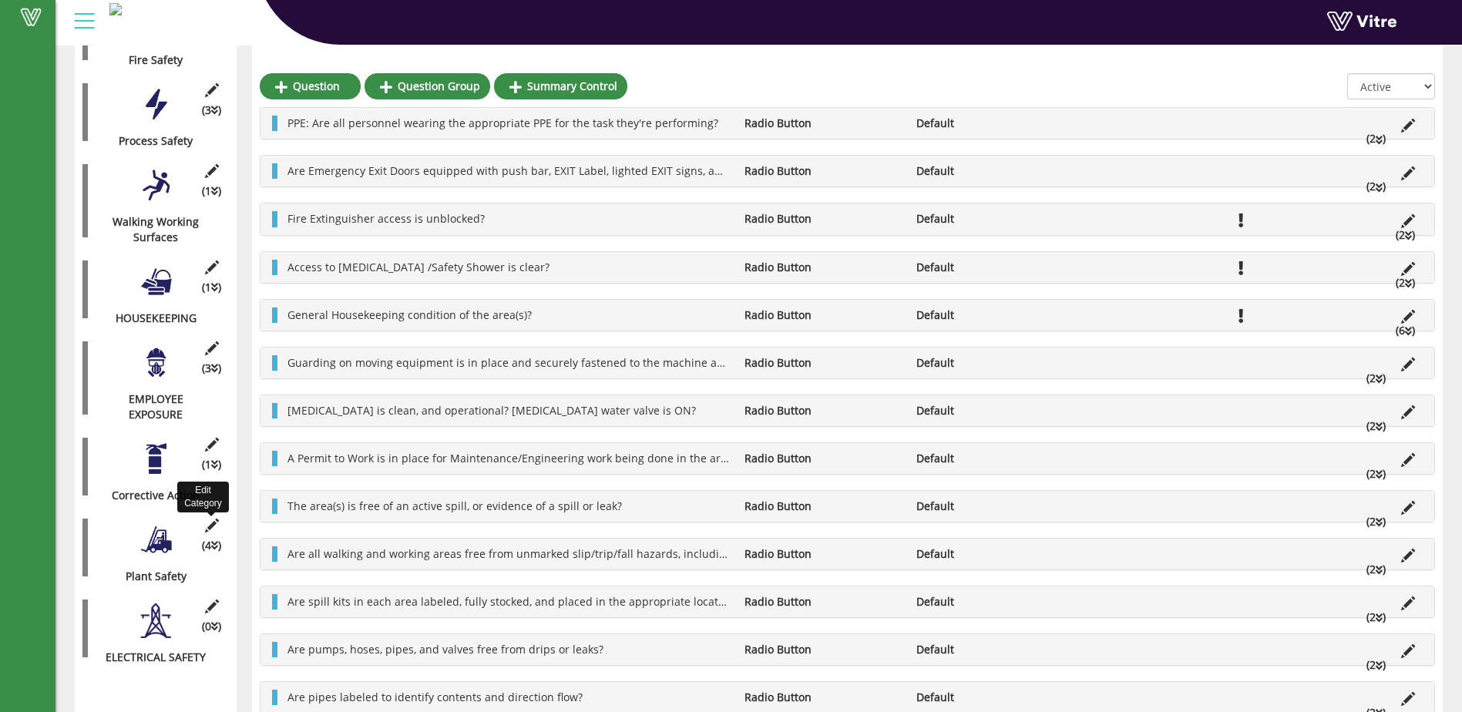  I want to click on span: Fire Extinguisher access is unblocked?, so click(386, 218).